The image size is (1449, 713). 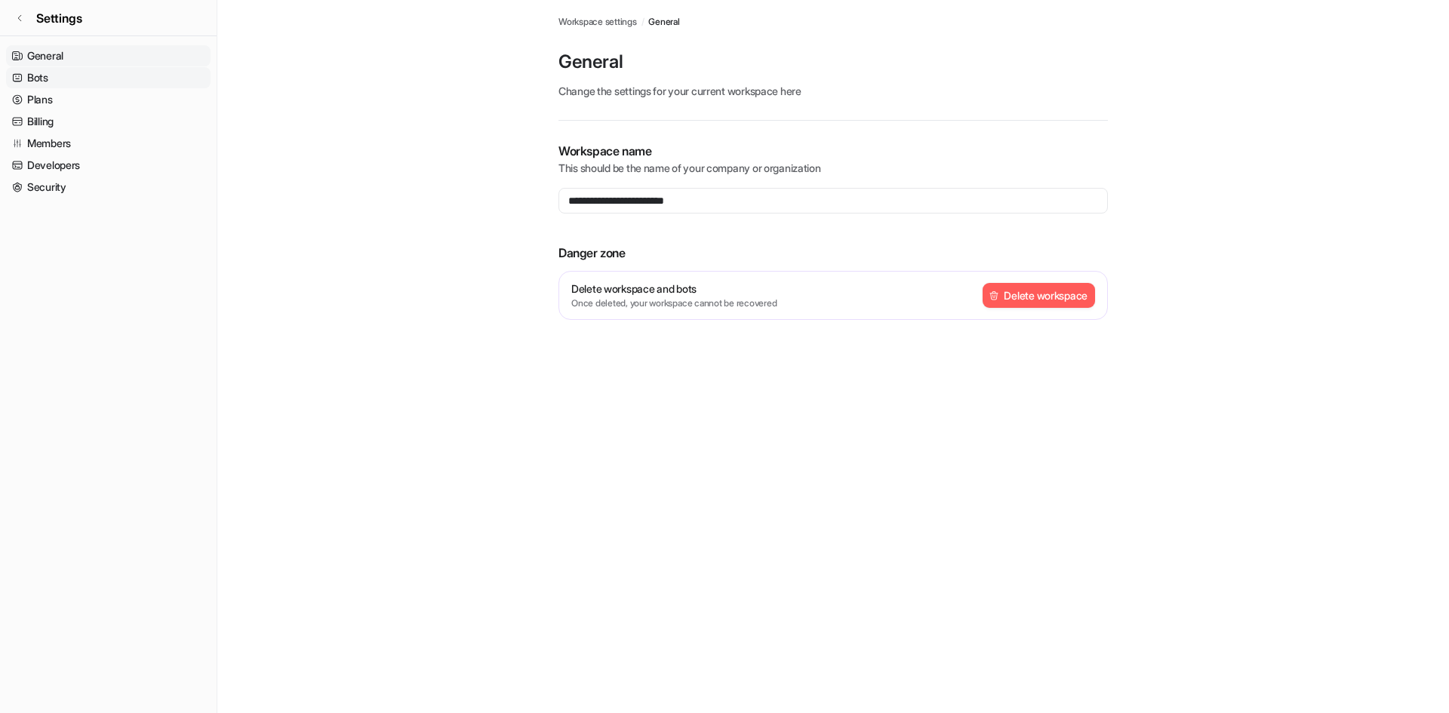 What do you see at coordinates (1039, 295) in the screenshot?
I see `button: Delete workspace` at bounding box center [1039, 295].